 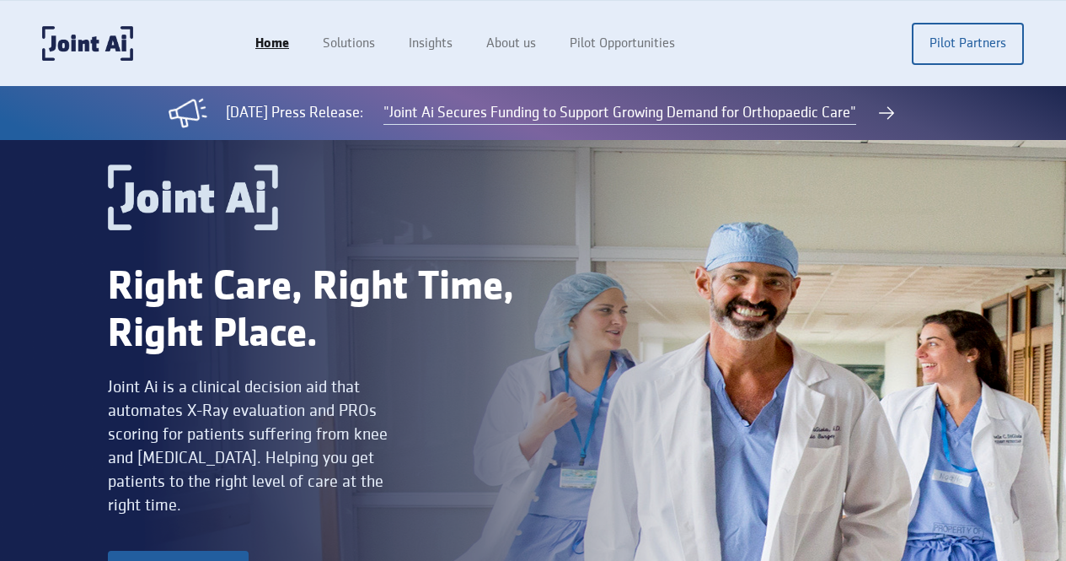 What do you see at coordinates (620, 113) in the screenshot?
I see `a: "Joint Ai Secures Funding to Support Growing Demand for Orthopaedic Care"` at bounding box center [620, 113].